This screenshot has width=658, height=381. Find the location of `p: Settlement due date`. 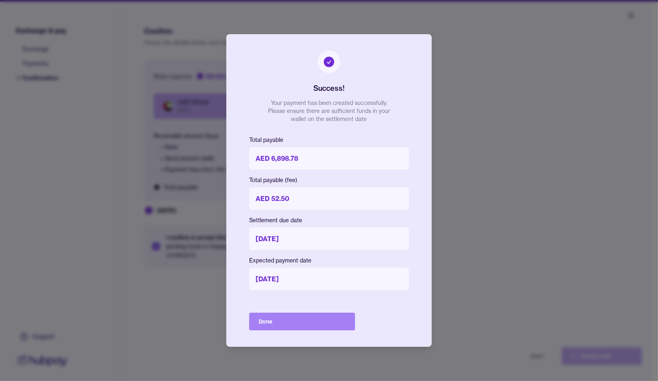

p: Settlement due date is located at coordinates (329, 220).